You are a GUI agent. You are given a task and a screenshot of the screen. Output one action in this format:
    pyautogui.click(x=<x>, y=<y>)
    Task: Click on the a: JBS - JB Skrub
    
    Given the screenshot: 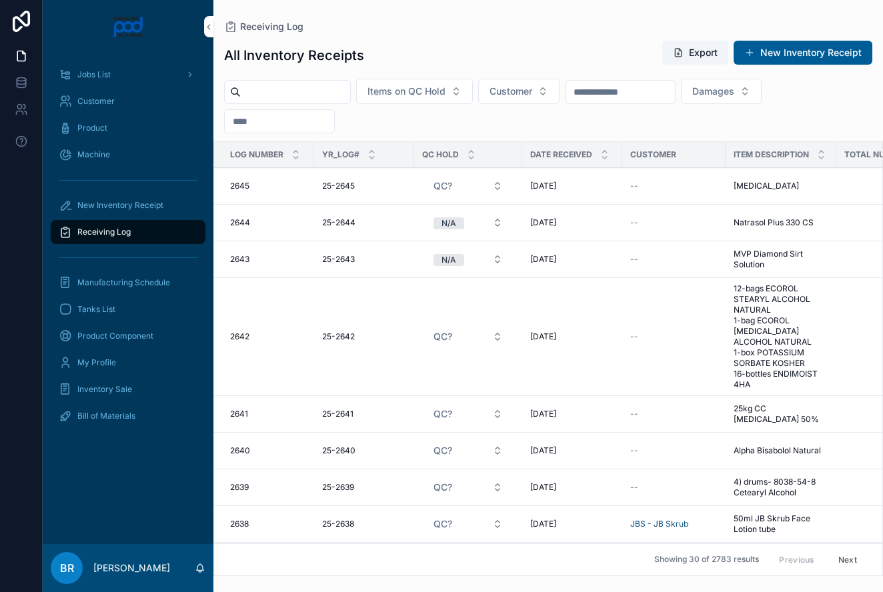 What is the action you would take?
    pyautogui.click(x=674, y=524)
    